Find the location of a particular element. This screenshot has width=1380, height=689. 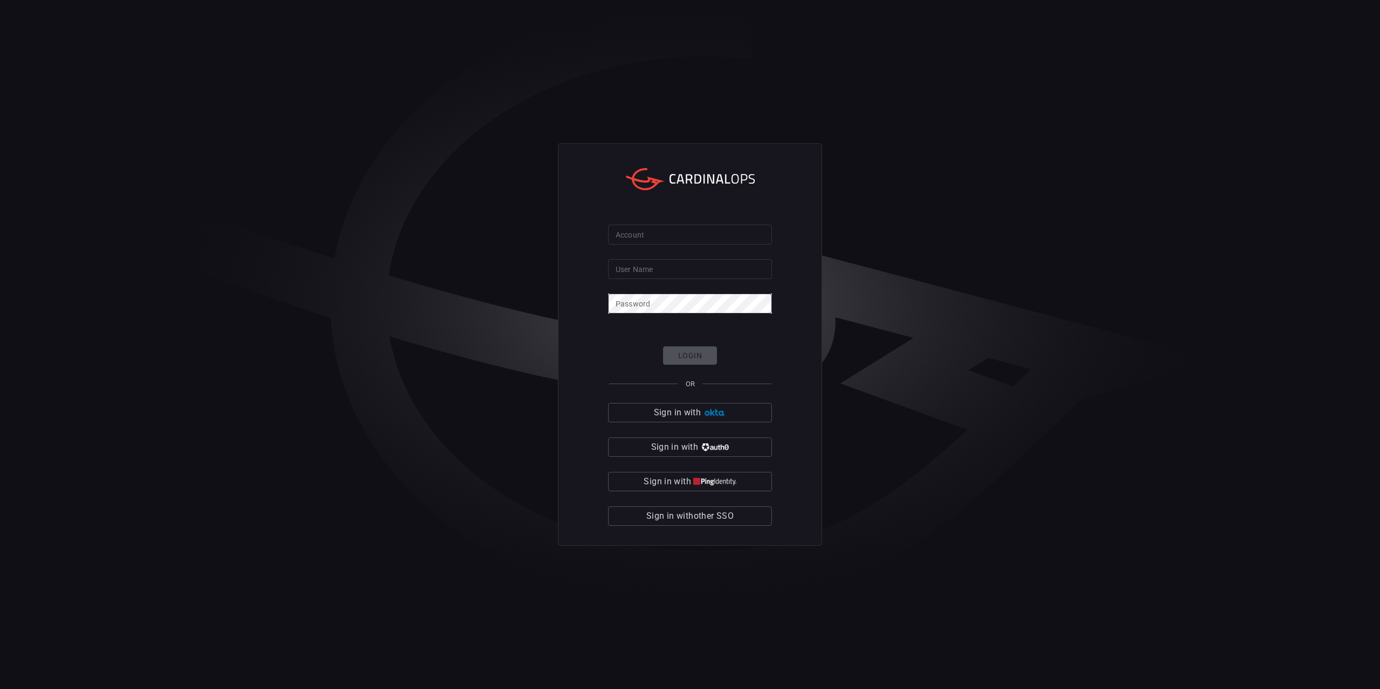

img: Ad5vKXme8s1CQAAAABJRU5ErkJggg== is located at coordinates (714, 413).